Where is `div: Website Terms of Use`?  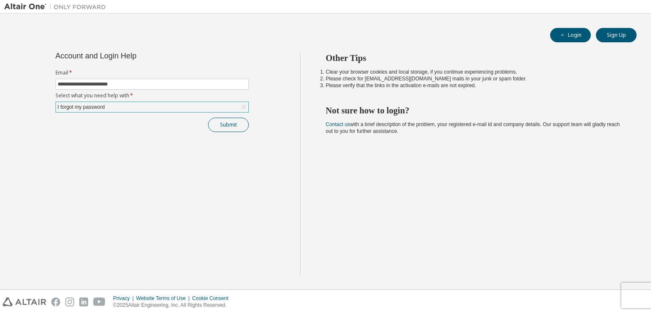
div: Website Terms of Use is located at coordinates (164, 299).